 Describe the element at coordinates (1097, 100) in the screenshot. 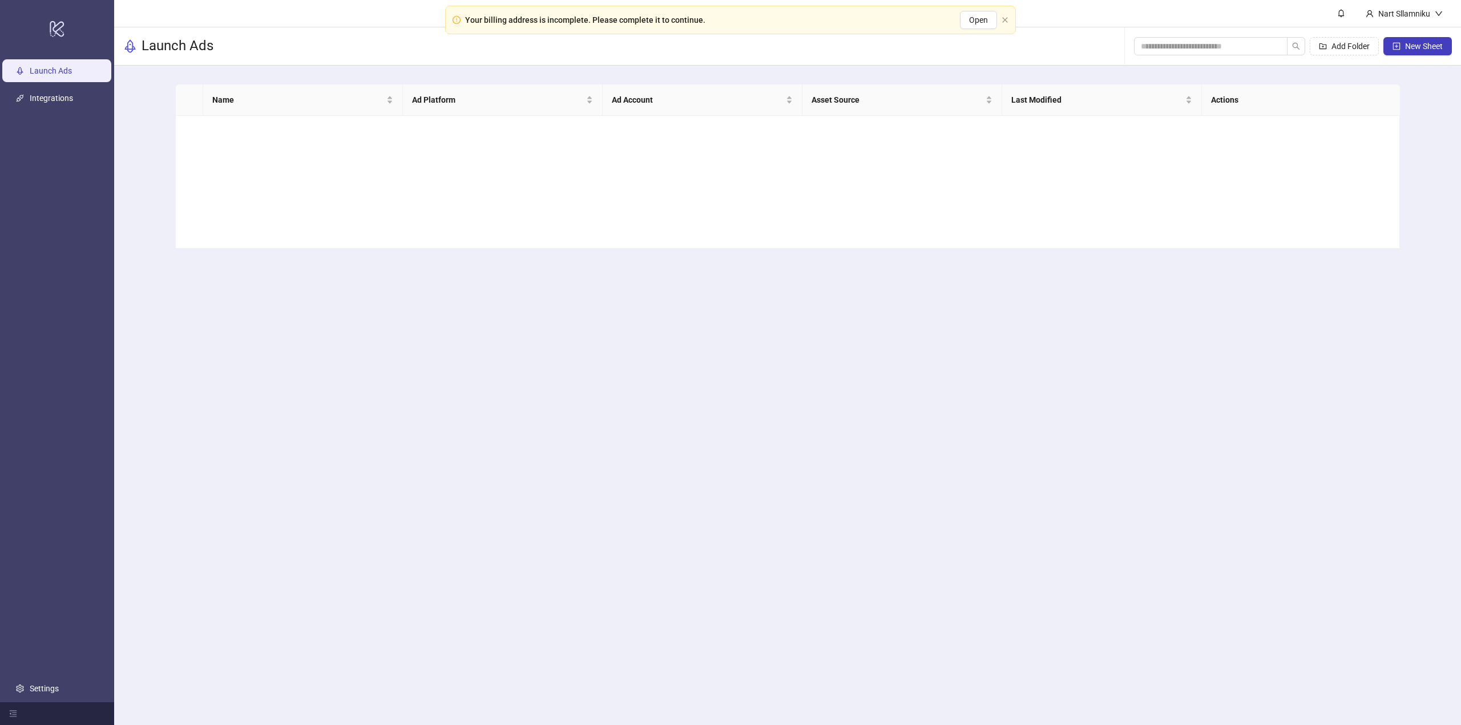

I see `span: Last Modified` at that location.